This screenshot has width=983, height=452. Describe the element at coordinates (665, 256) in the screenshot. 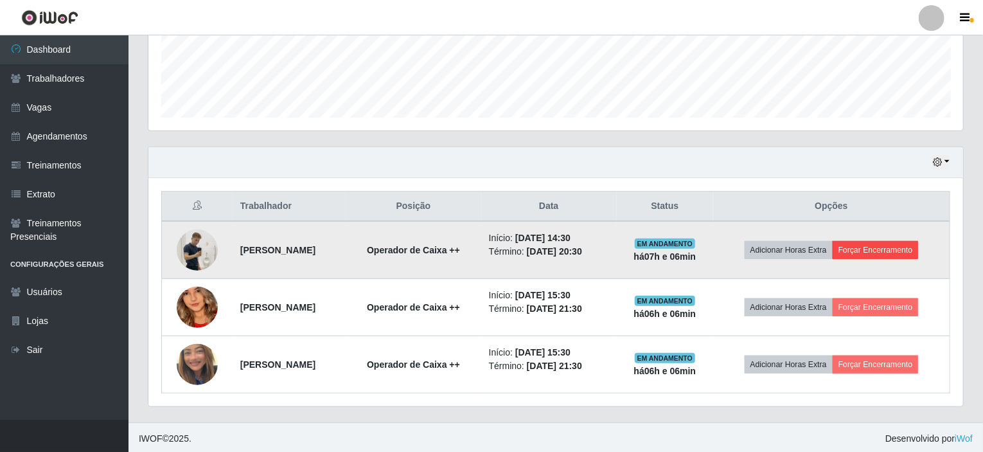

I see `strong: há 07 h e 06 min` at that location.